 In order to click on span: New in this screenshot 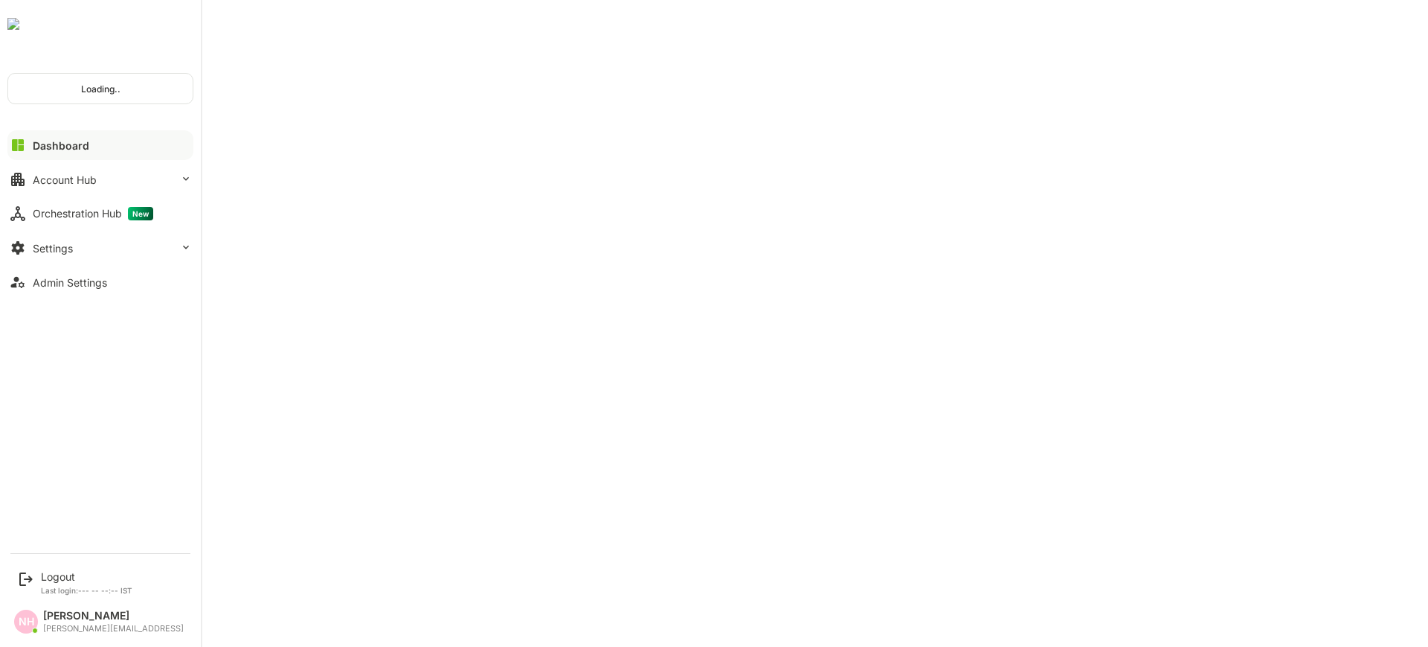, I will do `click(141, 214)`.